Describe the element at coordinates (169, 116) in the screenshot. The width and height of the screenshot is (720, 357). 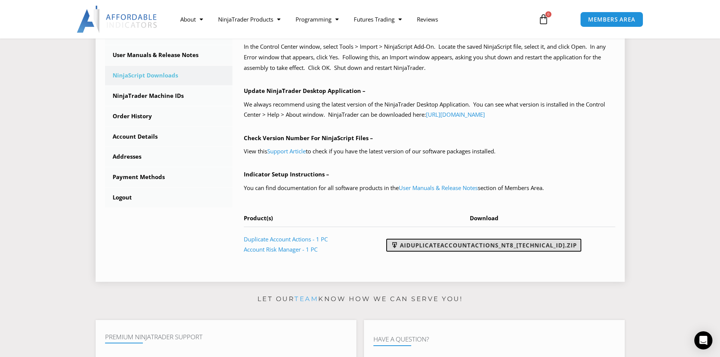
I see `a: Order History` at that location.